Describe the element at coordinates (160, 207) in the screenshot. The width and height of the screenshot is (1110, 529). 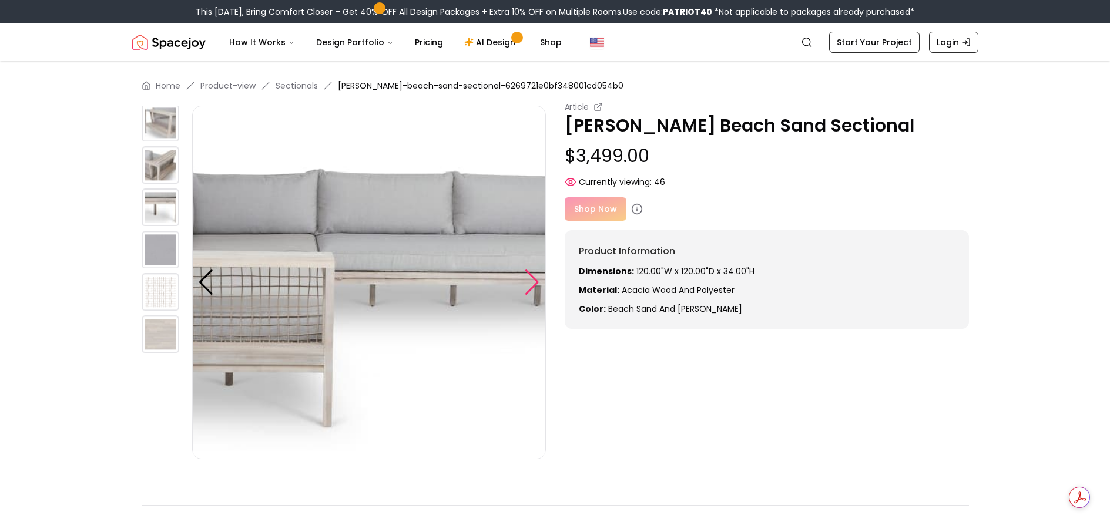
I see `img: https://storage.googleapis.com/spacejoy-main/assets/6269721e0bf348001cd054b0/product_5_jepgek2k9eb` at that location.